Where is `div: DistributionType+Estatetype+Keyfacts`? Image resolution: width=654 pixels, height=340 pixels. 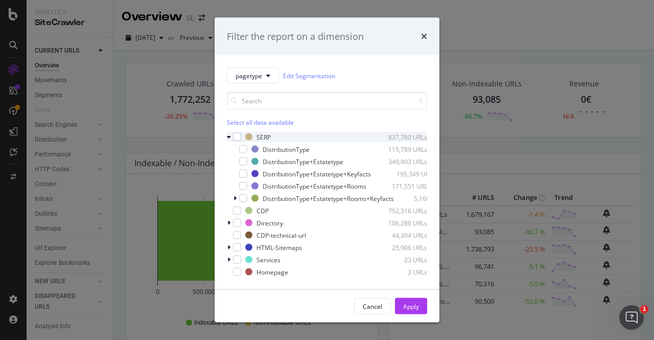 div: DistributionType+Estatetype+Keyfacts is located at coordinates (317, 173).